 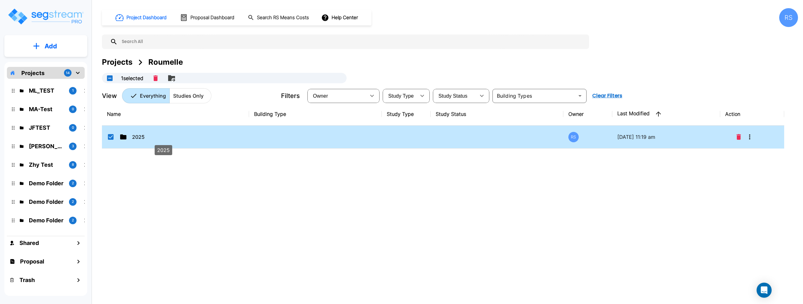 What do you see at coordinates (208, 18) in the screenshot?
I see `button: Proposal Dashboard` at bounding box center [208, 18].